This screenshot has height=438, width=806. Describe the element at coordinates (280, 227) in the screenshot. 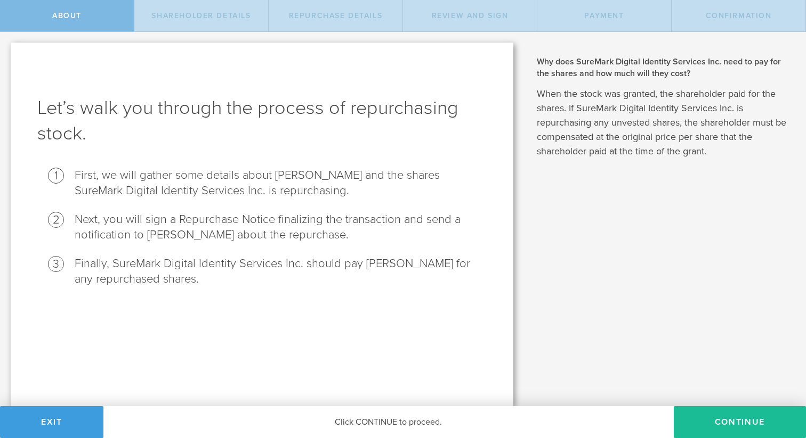

I see `li: Next, you will sign a Repurchase Notice finalizing the transaction and send a notification to [PE...` at that location.